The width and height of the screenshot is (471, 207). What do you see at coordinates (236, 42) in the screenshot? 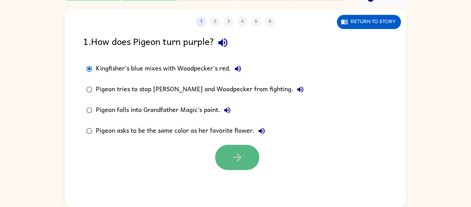
I see `div: 1 . How does Pigeon turn purple?` at bounding box center [236, 42].